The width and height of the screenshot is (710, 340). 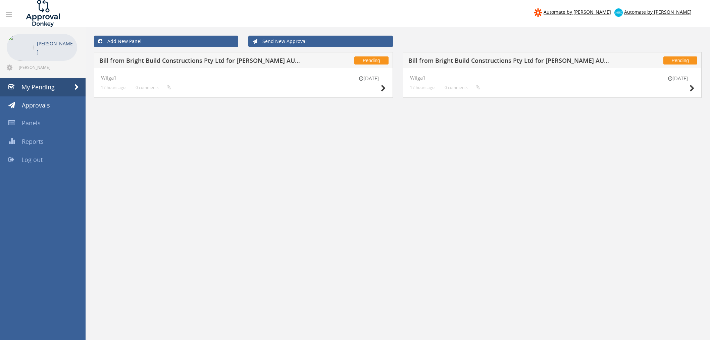 I want to click on span: My Pending, so click(x=38, y=87).